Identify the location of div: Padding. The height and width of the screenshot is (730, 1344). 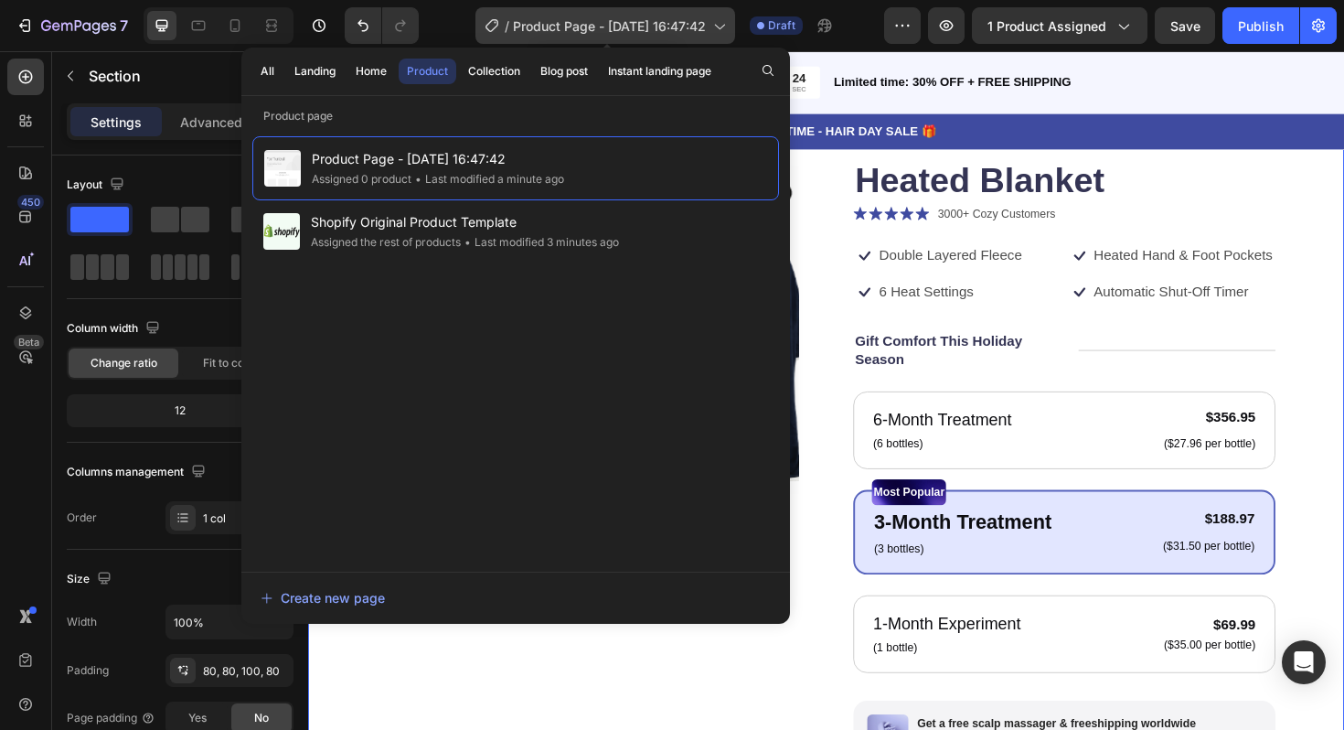
(88, 670).